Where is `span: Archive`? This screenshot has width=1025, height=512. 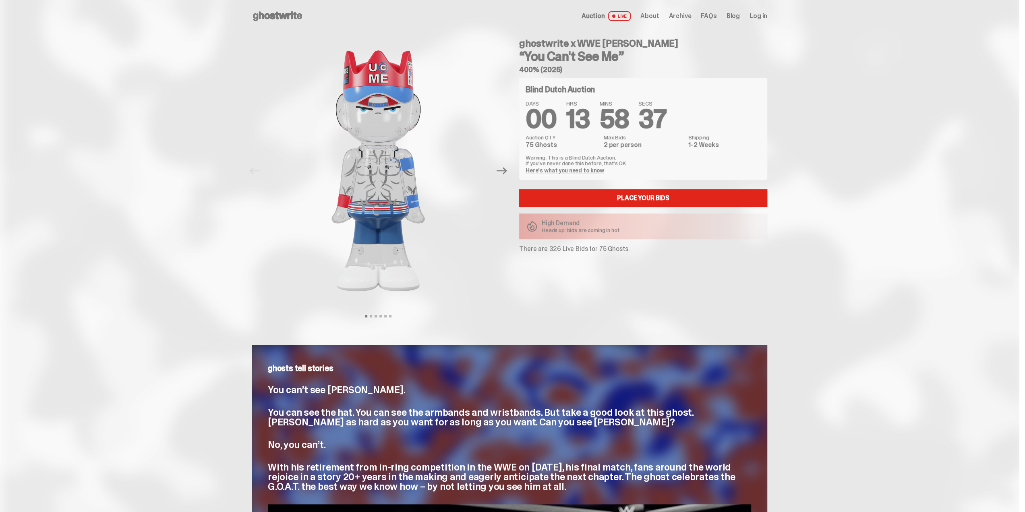 span: Archive is located at coordinates (680, 16).